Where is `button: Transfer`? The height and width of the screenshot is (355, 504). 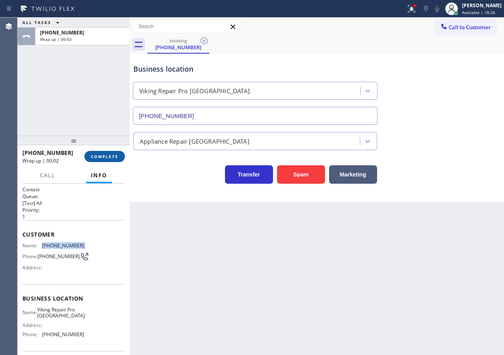
button: Transfer is located at coordinates (249, 174).